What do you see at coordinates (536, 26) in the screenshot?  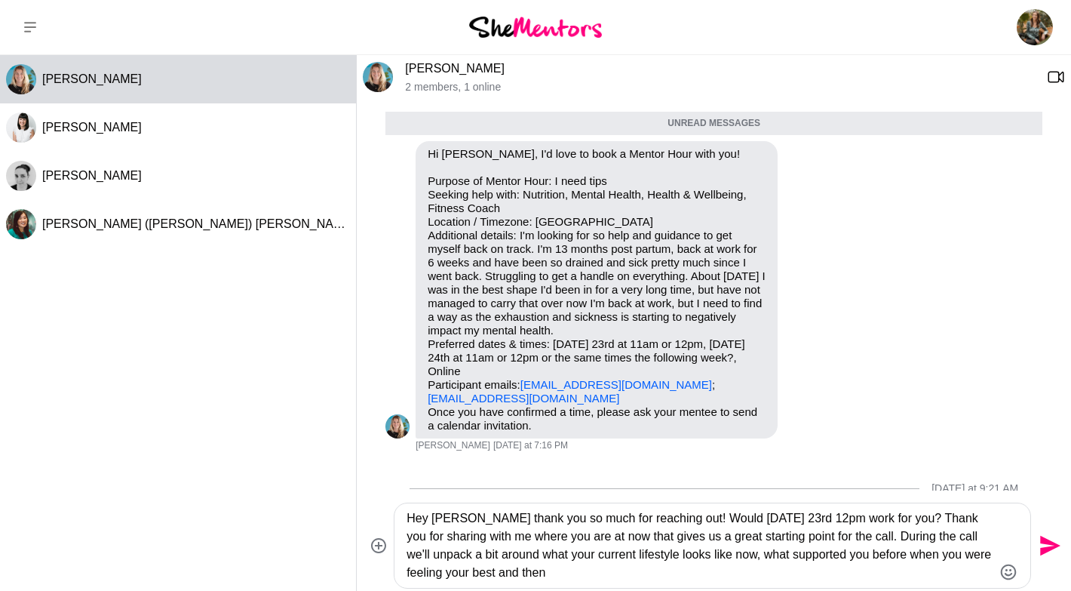 I see `img: She Mentors Logo` at bounding box center [536, 26].